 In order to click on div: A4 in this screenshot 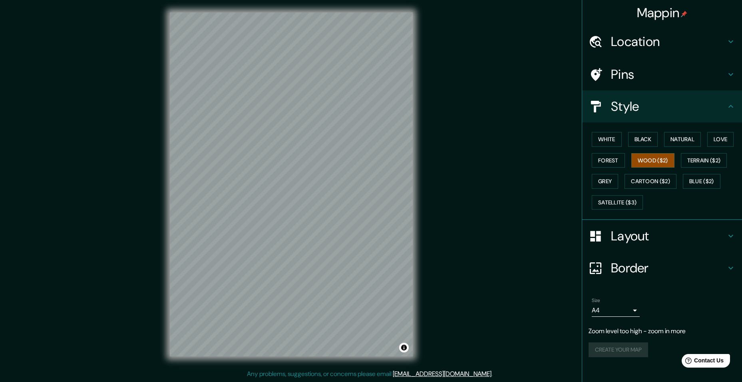, I will do `click(616, 310)`.